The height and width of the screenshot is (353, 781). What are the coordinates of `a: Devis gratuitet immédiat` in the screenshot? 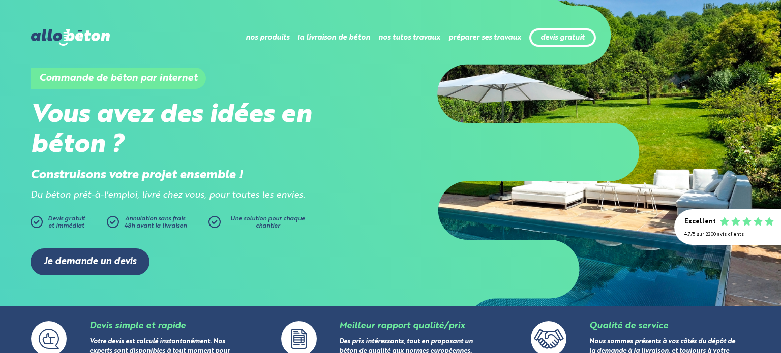 It's located at (66, 225).